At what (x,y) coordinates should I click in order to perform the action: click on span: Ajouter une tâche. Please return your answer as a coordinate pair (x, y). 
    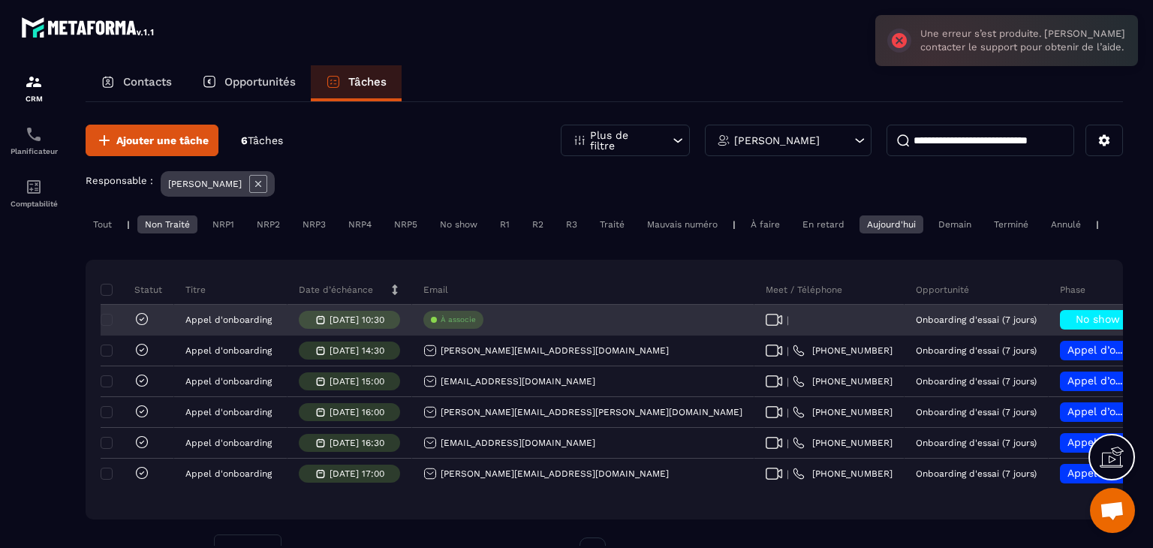
    Looking at the image, I should click on (162, 140).